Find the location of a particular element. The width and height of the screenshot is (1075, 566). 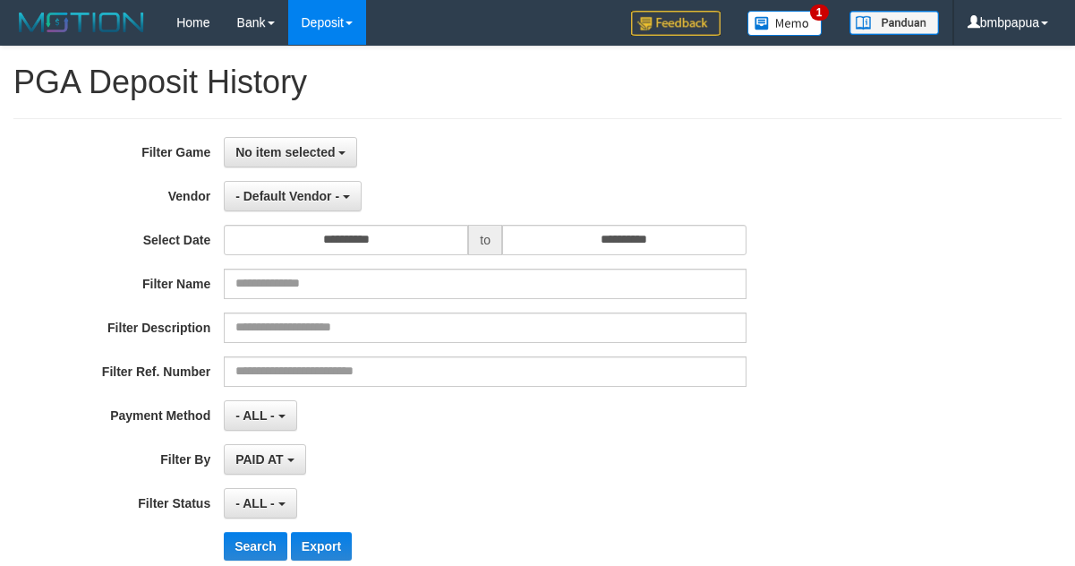

img: Feedback.jpg is located at coordinates (676, 23).